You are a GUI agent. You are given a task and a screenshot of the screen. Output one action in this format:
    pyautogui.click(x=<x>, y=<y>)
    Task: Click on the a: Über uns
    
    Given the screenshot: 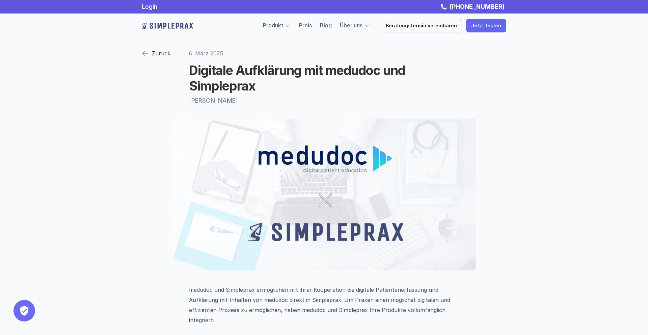 What is the action you would take?
    pyautogui.click(x=351, y=25)
    